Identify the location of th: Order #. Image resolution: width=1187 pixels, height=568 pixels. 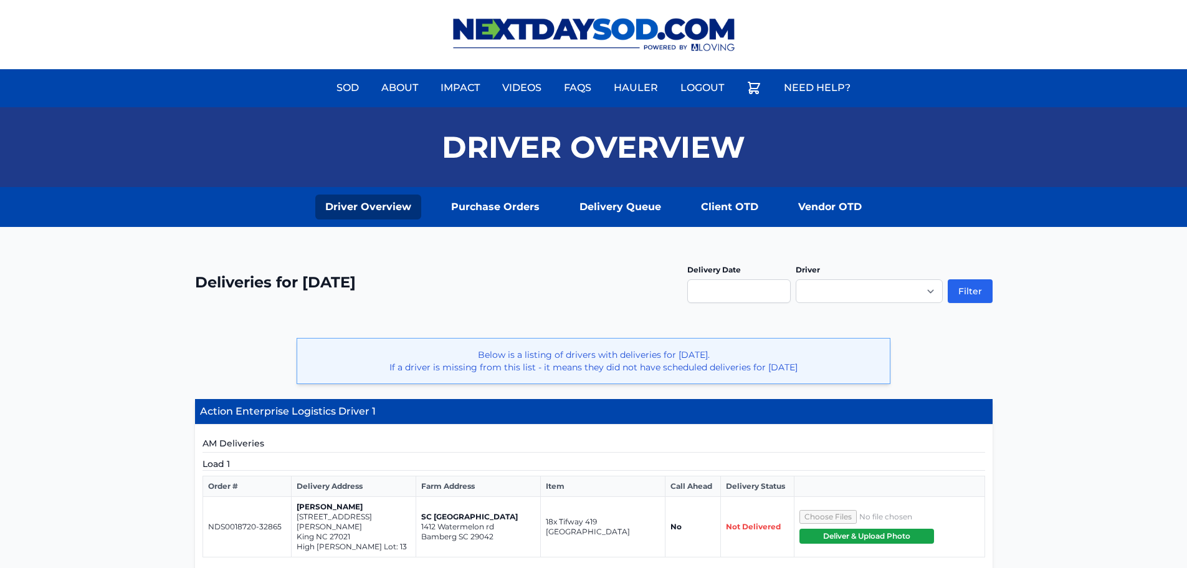
(247, 486).